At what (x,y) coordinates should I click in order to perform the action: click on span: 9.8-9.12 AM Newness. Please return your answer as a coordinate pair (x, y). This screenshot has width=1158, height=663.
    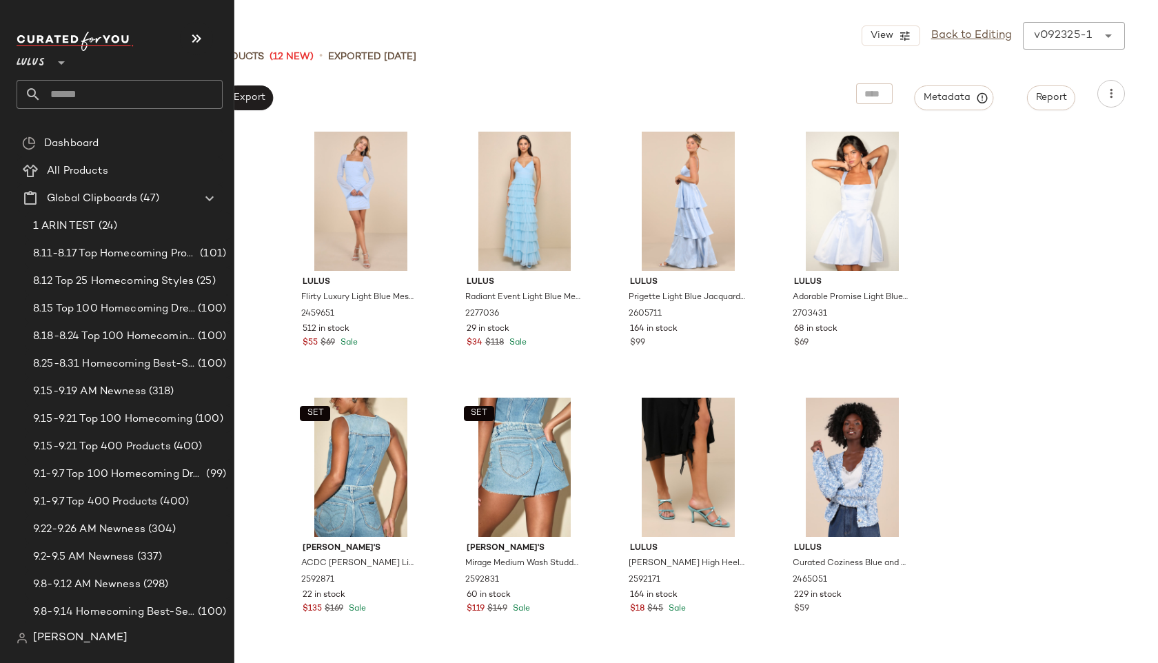
    Looking at the image, I should click on (87, 584).